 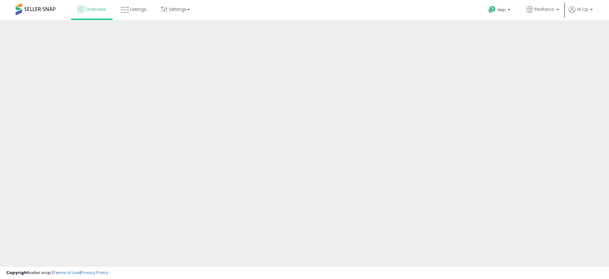 What do you see at coordinates (57, 273) in the screenshot?
I see `div: seller snap | |` at bounding box center [57, 273].